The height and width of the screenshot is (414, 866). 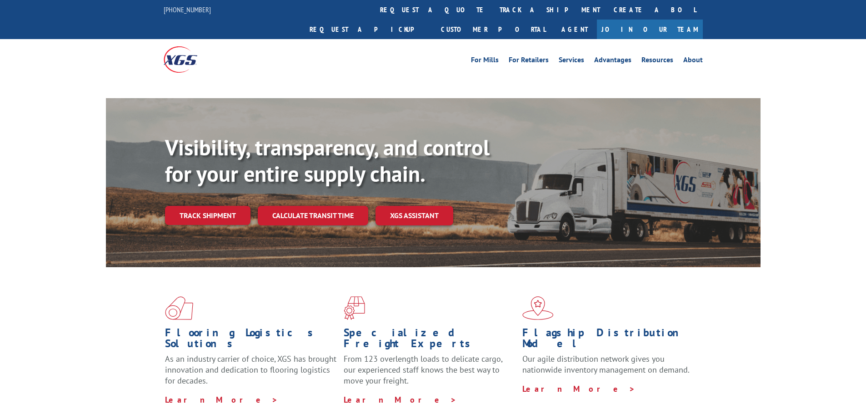 I want to click on a: Calculate transit time, so click(x=313, y=215).